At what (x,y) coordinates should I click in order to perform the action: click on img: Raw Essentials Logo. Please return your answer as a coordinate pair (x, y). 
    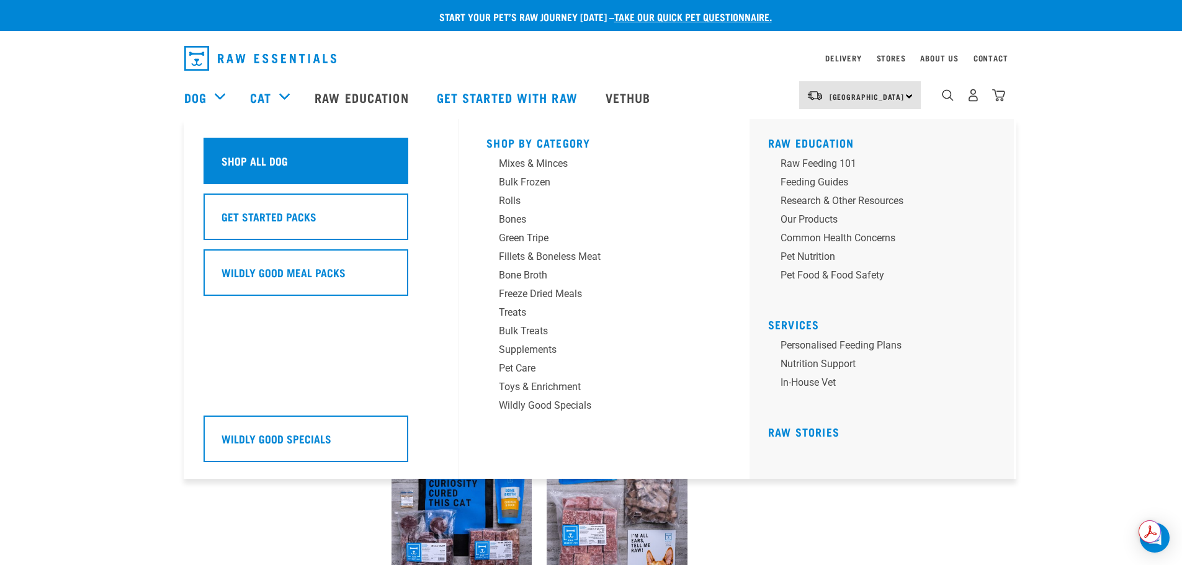
    Looking at the image, I should click on (260, 58).